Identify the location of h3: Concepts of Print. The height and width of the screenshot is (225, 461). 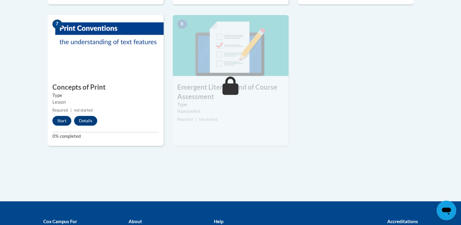
(106, 87).